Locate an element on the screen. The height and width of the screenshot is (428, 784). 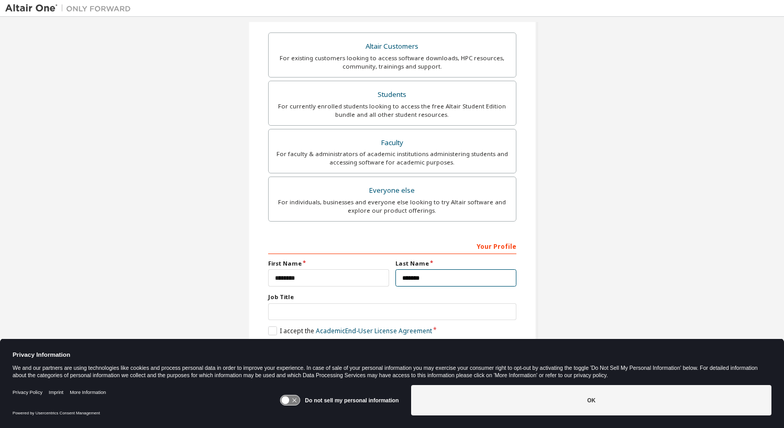
img: Altair One is located at coordinates (71, 8).